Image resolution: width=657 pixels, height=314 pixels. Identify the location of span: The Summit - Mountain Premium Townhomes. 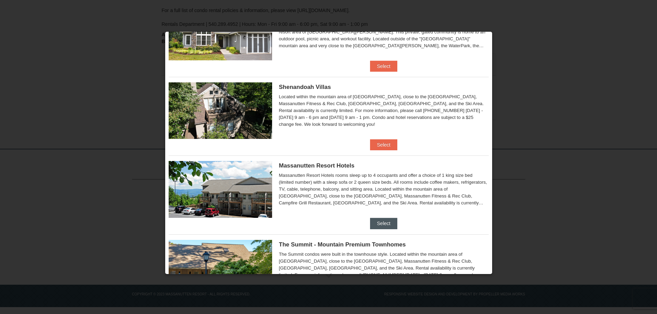
(342, 244).